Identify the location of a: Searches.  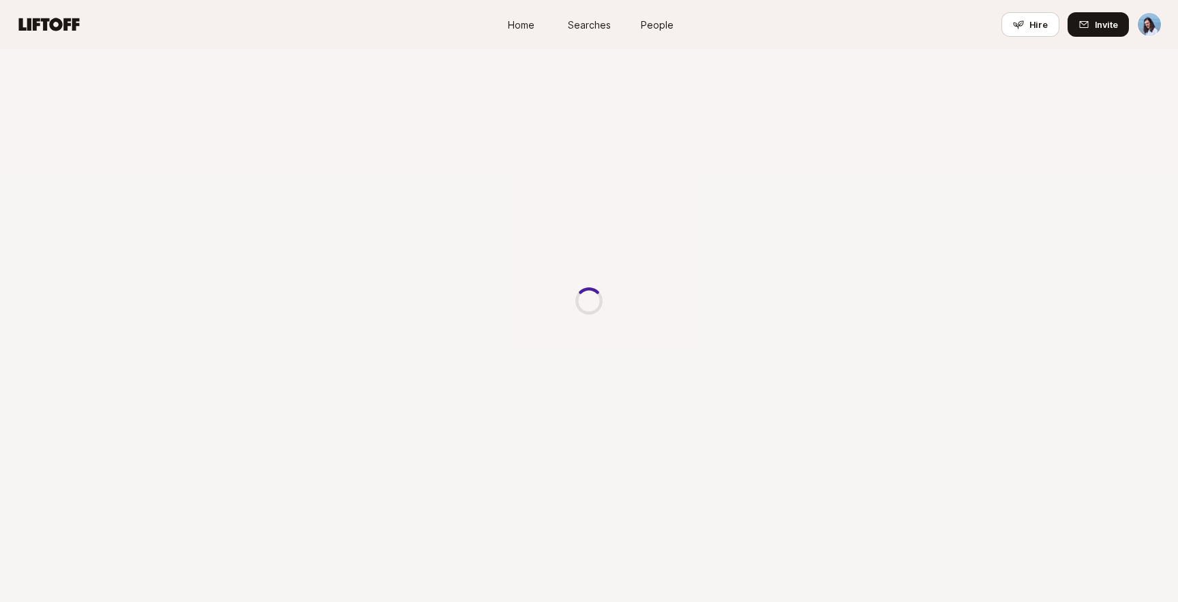
(589, 25).